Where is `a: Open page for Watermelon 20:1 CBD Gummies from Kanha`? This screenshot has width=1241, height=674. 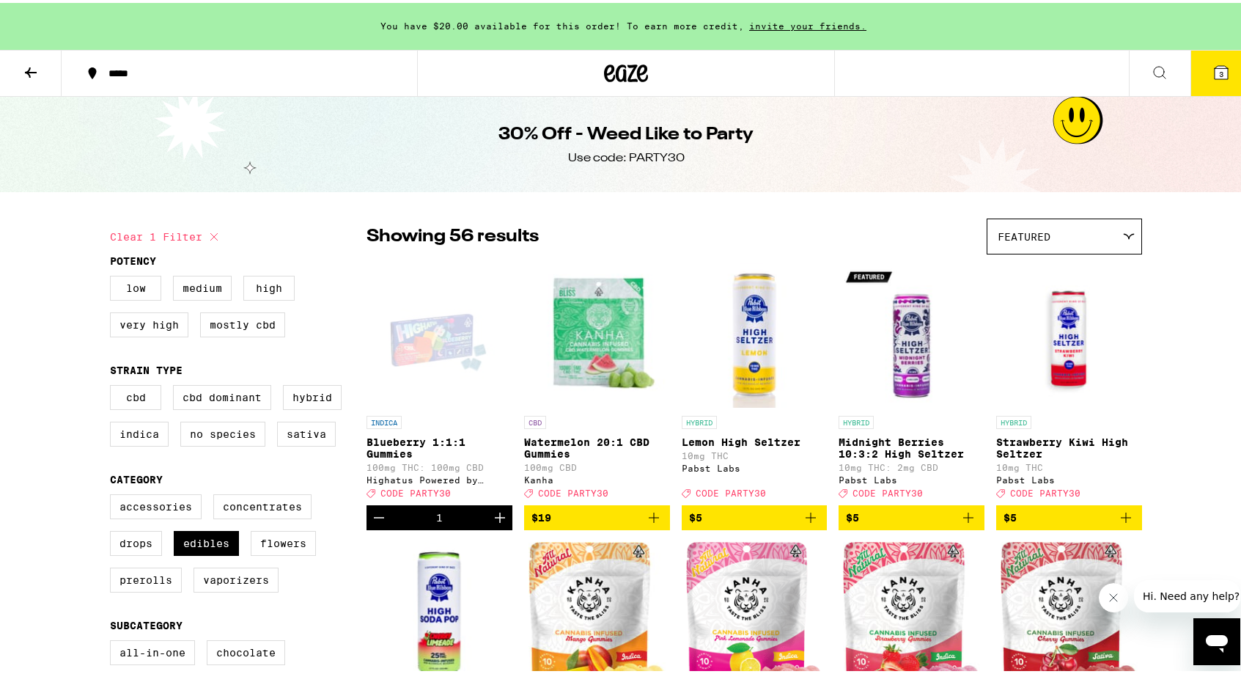 a: Open page for Watermelon 20:1 CBD Gummies from Kanha is located at coordinates (597, 381).